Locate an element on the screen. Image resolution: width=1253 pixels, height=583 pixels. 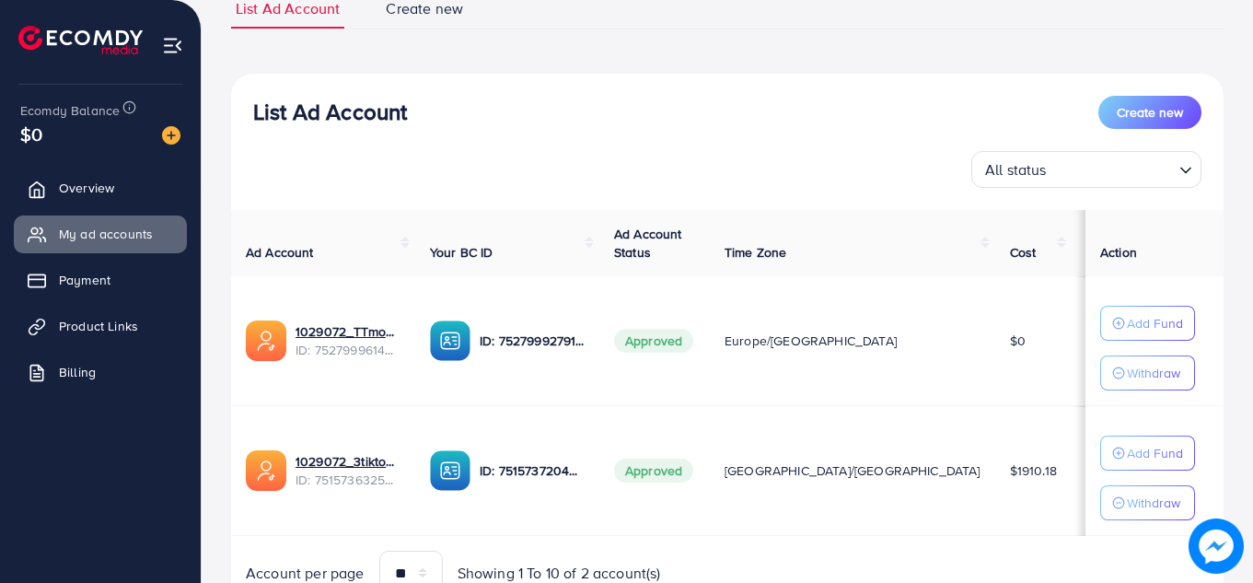
div: <span class='underline'>1029072_3tiktok_1749893989137</span></br>7515736325211996168 is located at coordinates (348, 471).